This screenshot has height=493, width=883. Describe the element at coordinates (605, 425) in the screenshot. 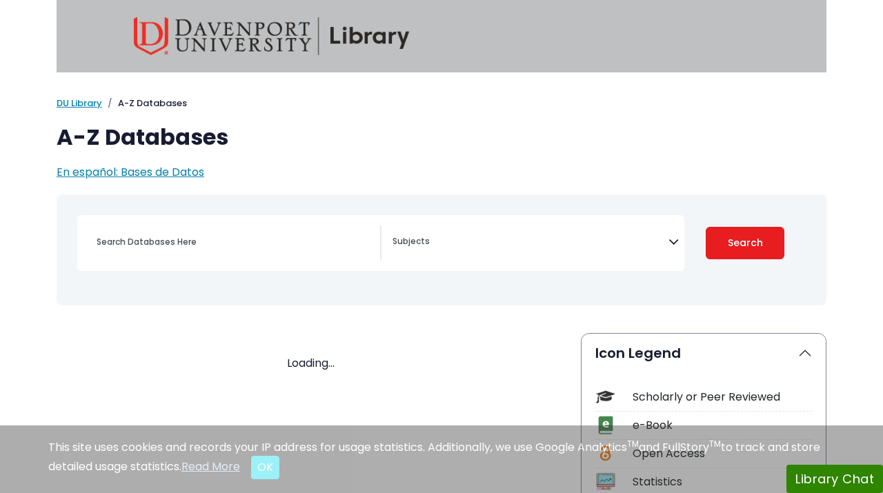

I see `img: Icon e-Book` at that location.